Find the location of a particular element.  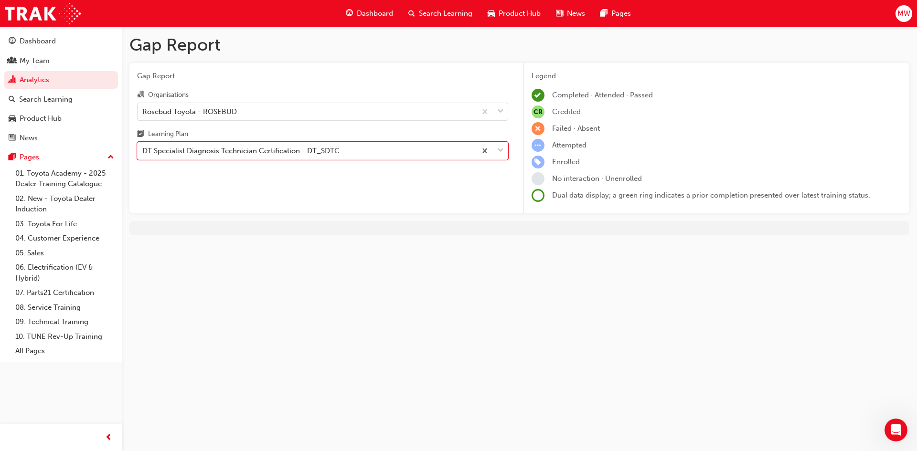

span: learningRecordVerb_ATTEMPT-icon is located at coordinates (538, 145).